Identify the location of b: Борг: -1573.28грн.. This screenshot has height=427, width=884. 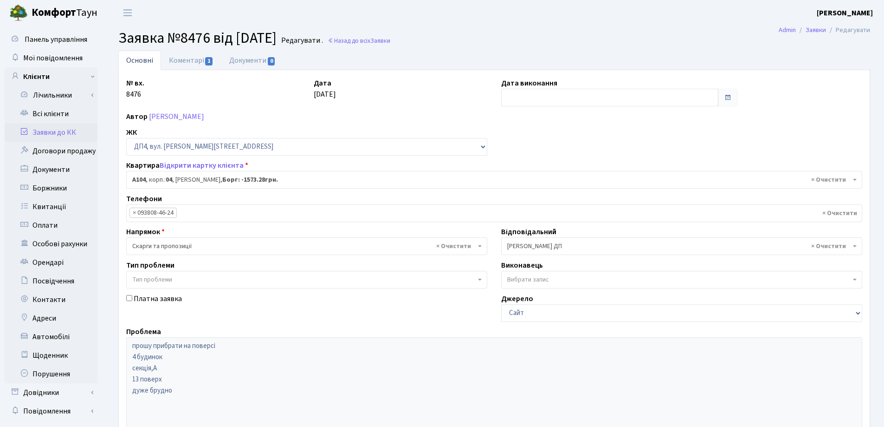
(250, 180).